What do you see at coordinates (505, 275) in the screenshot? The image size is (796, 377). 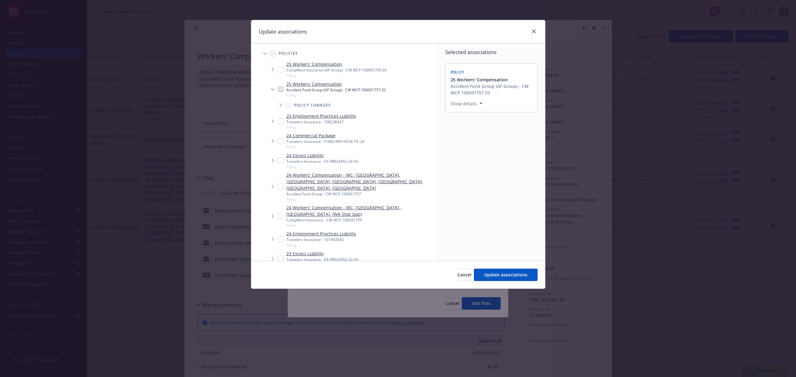 I see `span: Update associations` at bounding box center [505, 275].